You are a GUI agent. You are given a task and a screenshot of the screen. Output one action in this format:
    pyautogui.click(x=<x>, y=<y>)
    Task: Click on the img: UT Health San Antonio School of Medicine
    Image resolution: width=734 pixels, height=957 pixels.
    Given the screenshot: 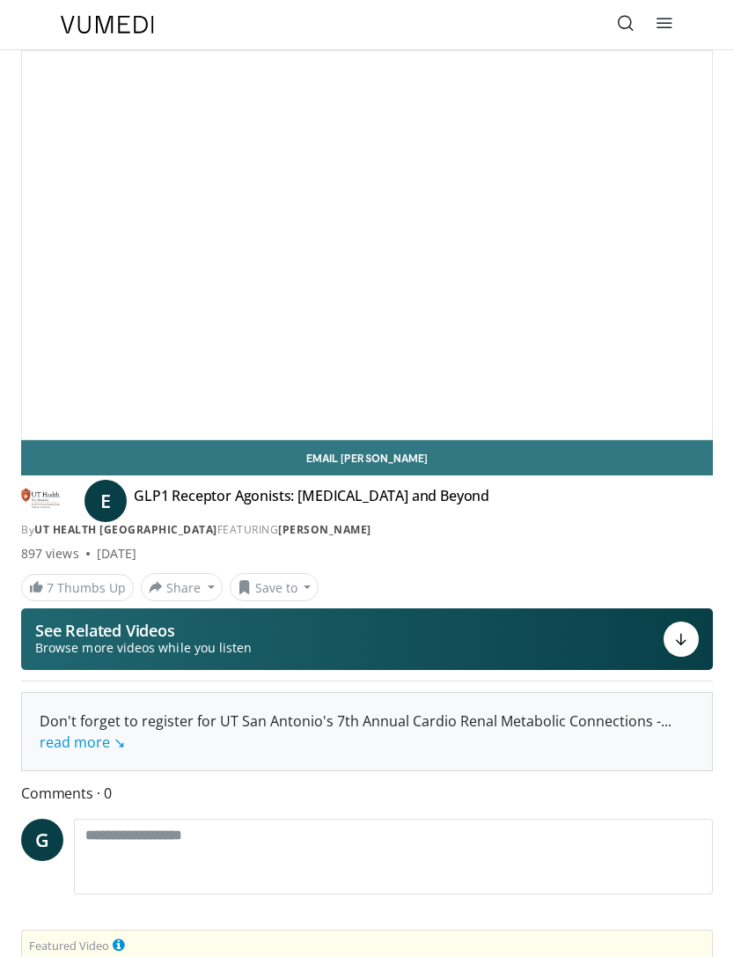 What is the action you would take?
    pyautogui.click(x=46, y=501)
    